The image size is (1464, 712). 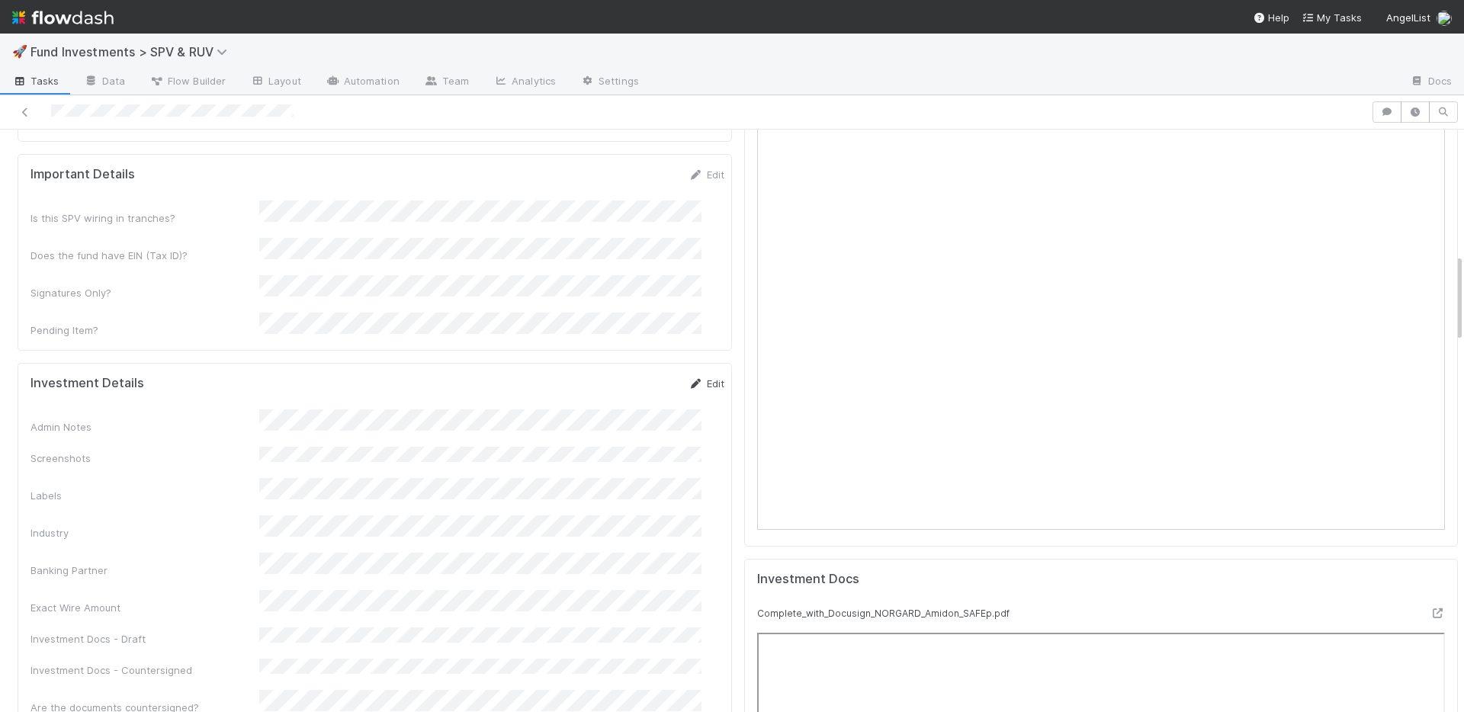 I want to click on div: Is this SPV wiring in tranches?, so click(x=145, y=218).